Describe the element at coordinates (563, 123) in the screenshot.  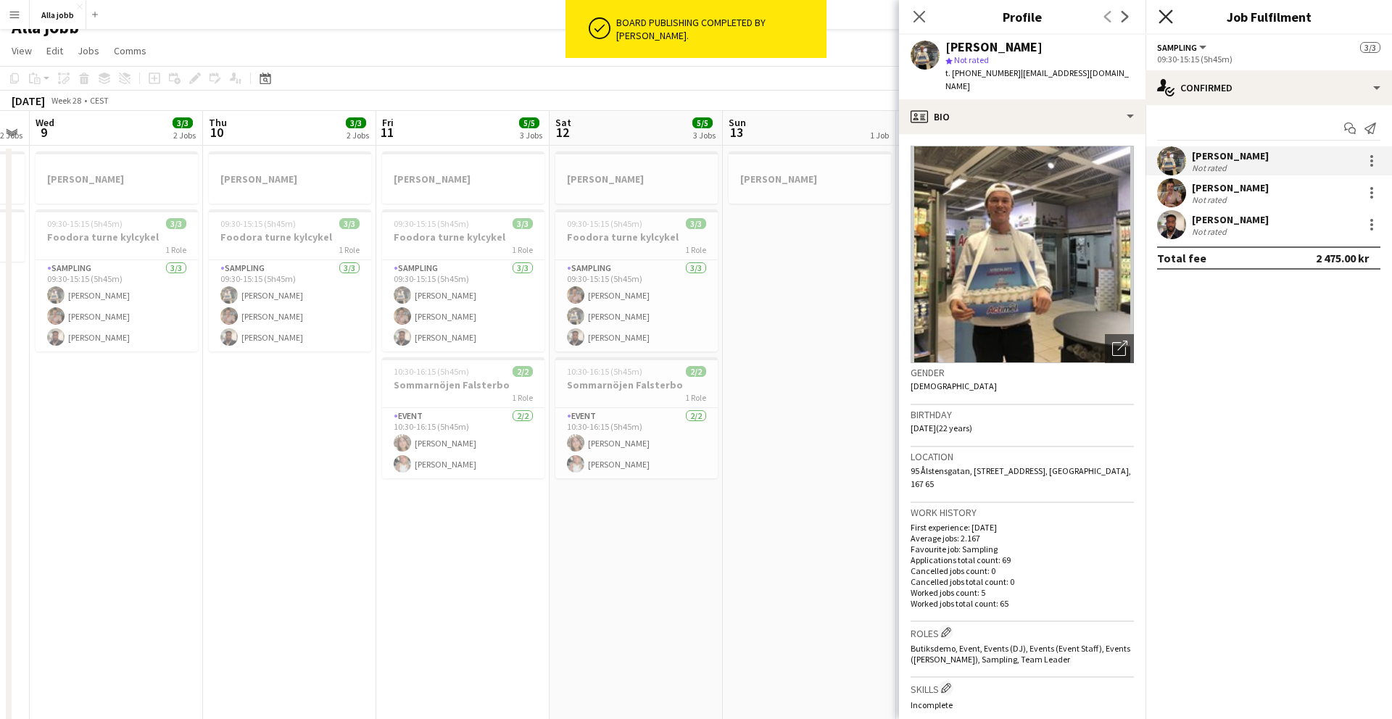
I see `span: Sat` at that location.